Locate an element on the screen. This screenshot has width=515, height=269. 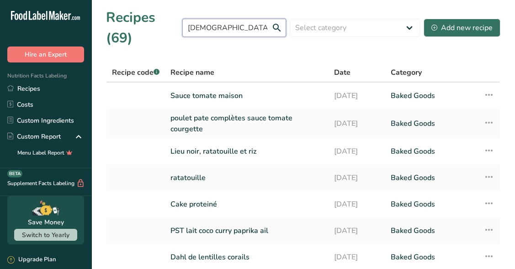
span: Switch to Yearly is located at coordinates (46, 235).